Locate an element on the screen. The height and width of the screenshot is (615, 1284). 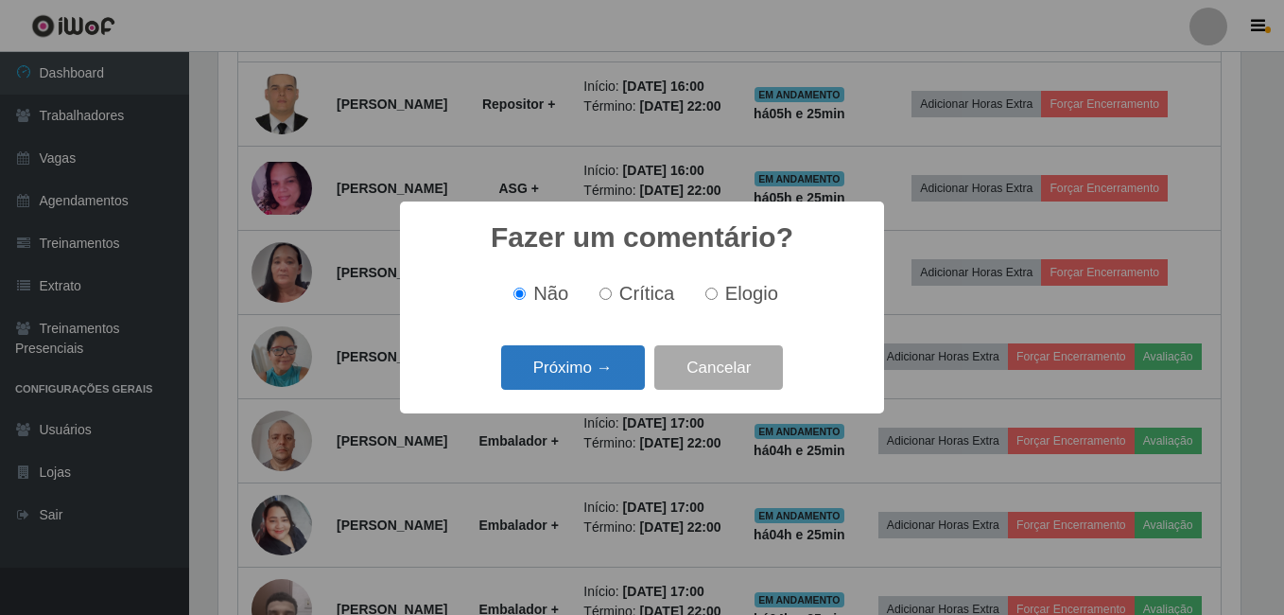
span: Elogio is located at coordinates (752, 293).